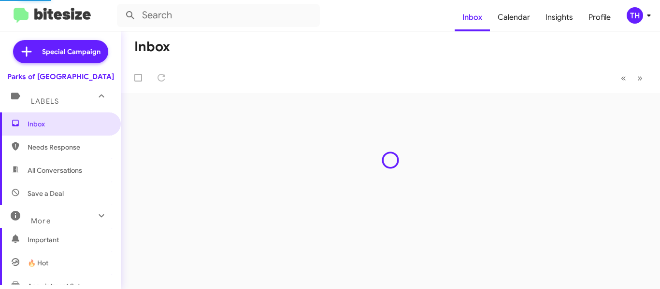  Describe the element at coordinates (71, 52) in the screenshot. I see `span: Special Campaign` at that location.